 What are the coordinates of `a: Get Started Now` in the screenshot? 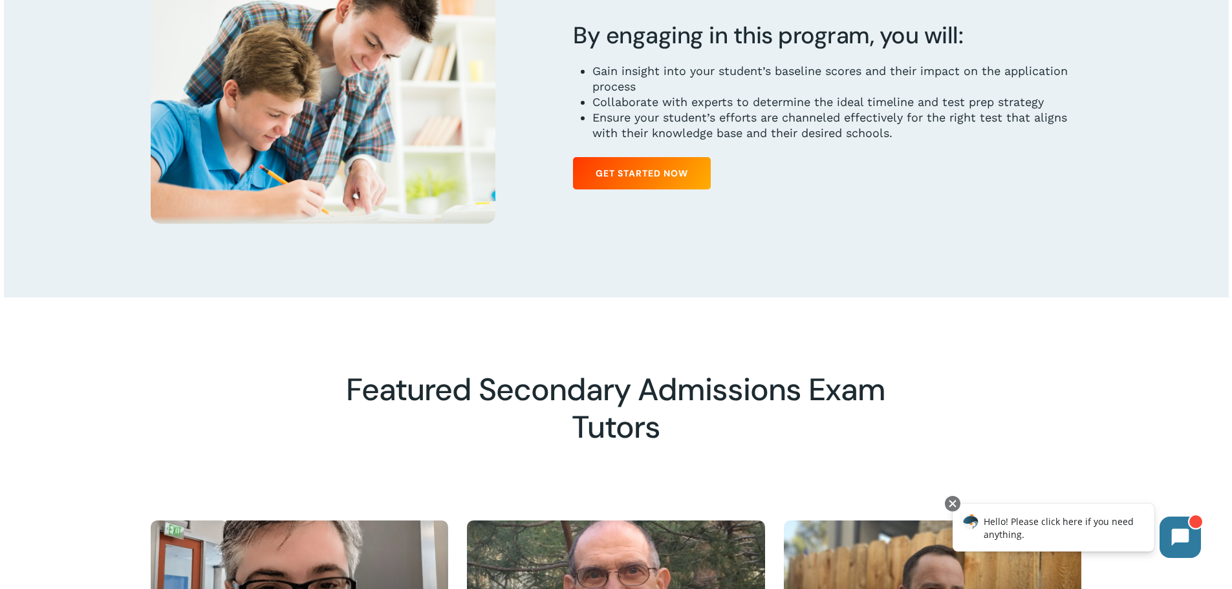 It's located at (642, 173).